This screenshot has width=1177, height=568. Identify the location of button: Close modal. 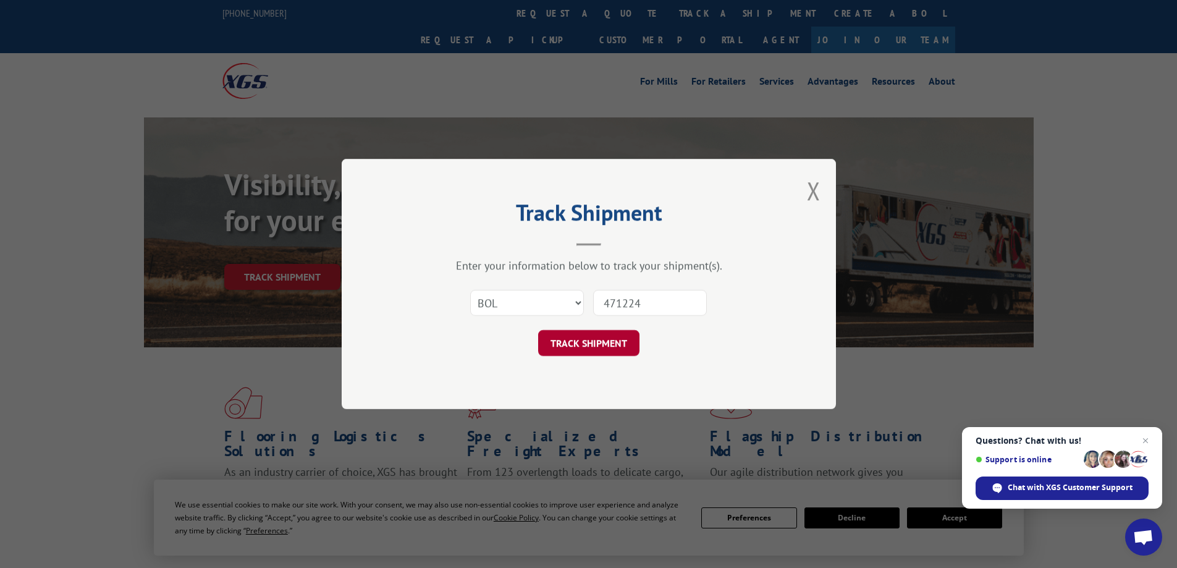
(814, 190).